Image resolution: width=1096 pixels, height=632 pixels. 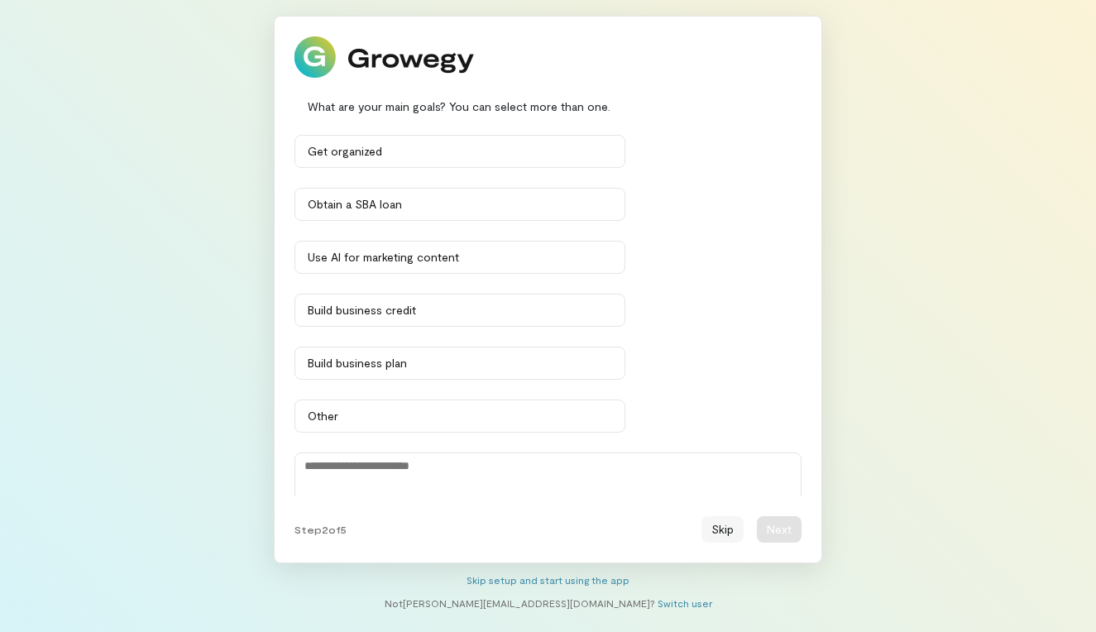 I want to click on a: Switch user, so click(x=685, y=603).